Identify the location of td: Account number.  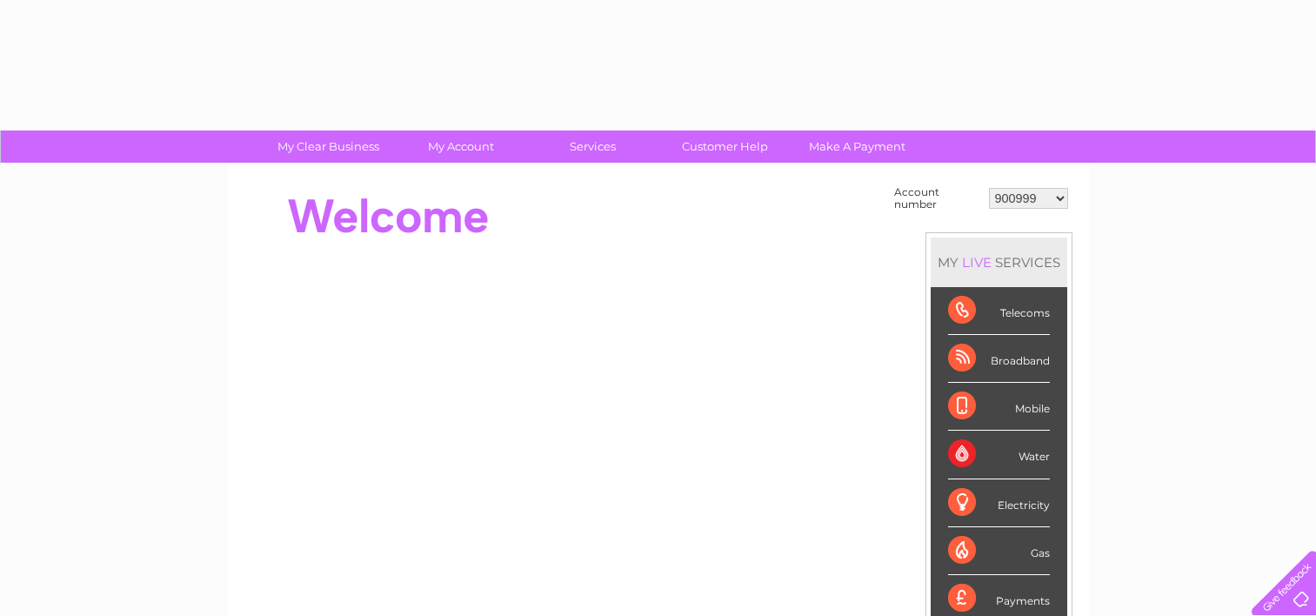
(937, 198).